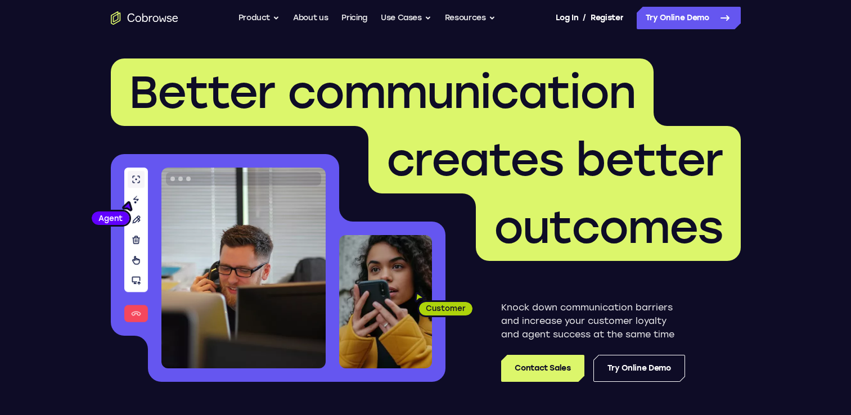 Image resolution: width=851 pixels, height=415 pixels. What do you see at coordinates (382, 92) in the screenshot?
I see `span: Better communication` at bounding box center [382, 92].